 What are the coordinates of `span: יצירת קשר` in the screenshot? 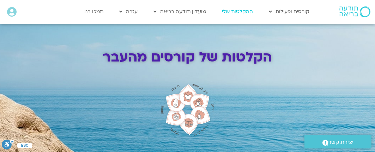 It's located at (341, 142).